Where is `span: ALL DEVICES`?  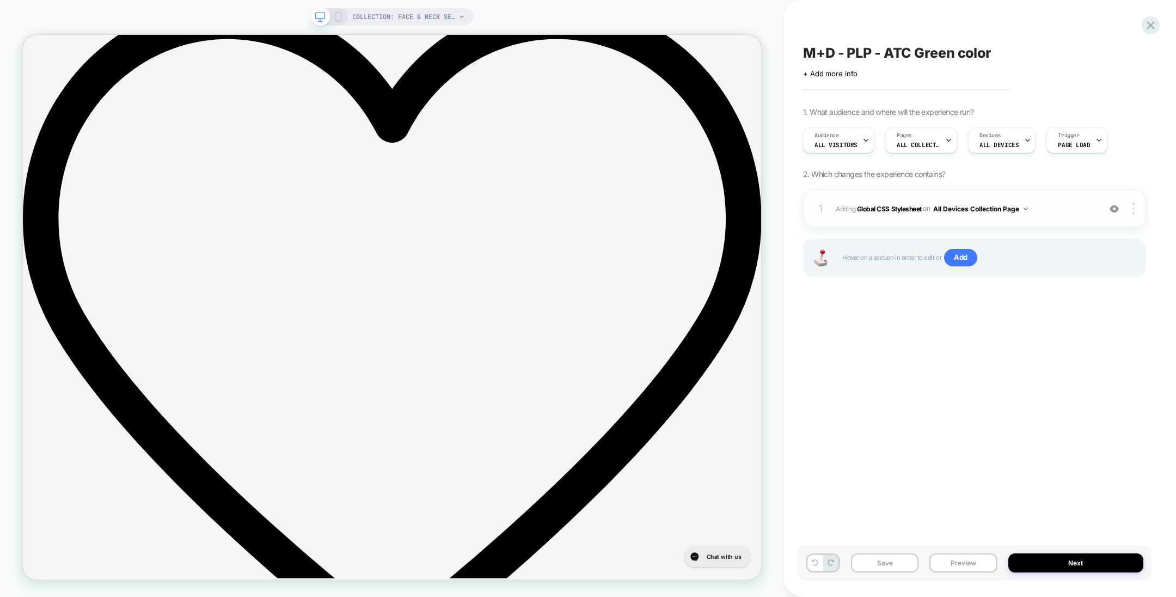
span: ALL DEVICES is located at coordinates (999, 145).